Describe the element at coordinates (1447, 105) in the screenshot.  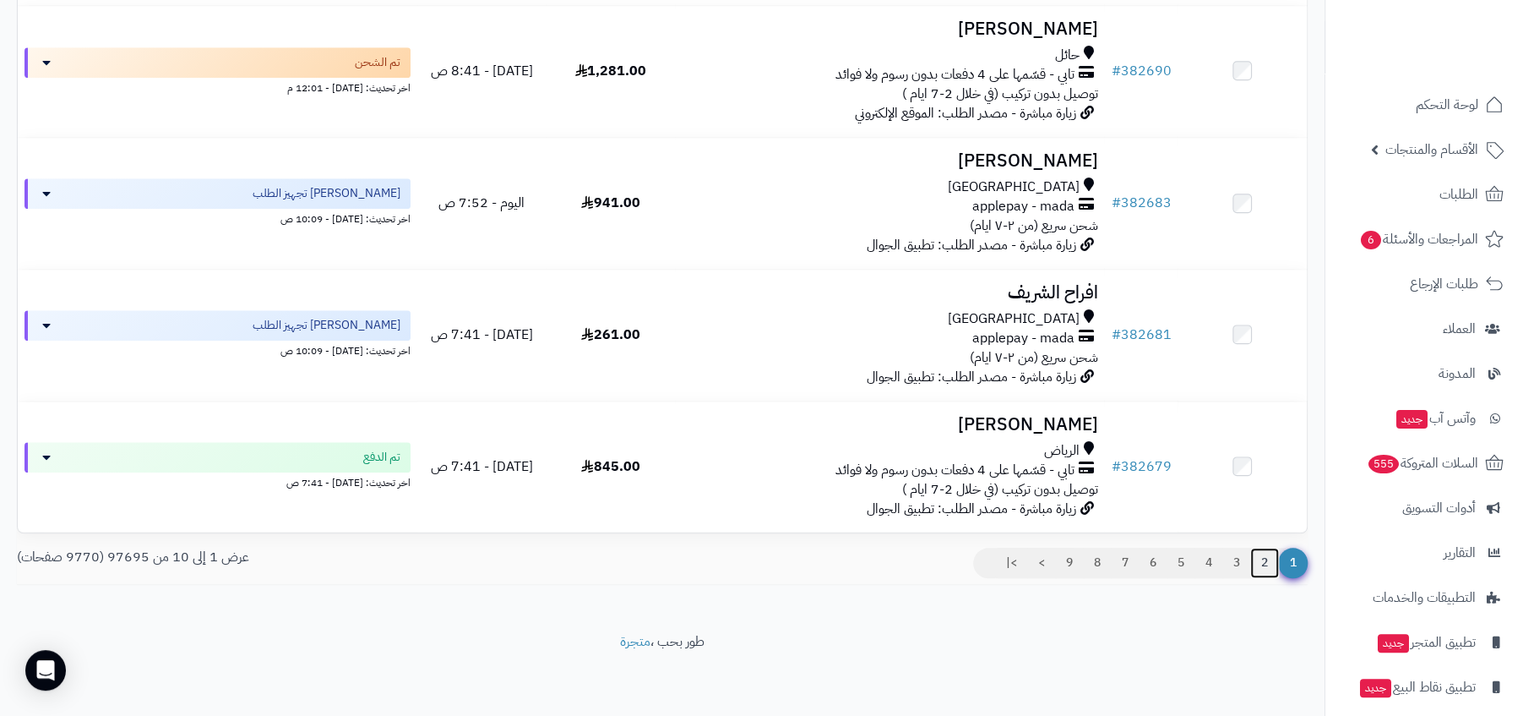
I see `span: لوحة التحكم` at that location.